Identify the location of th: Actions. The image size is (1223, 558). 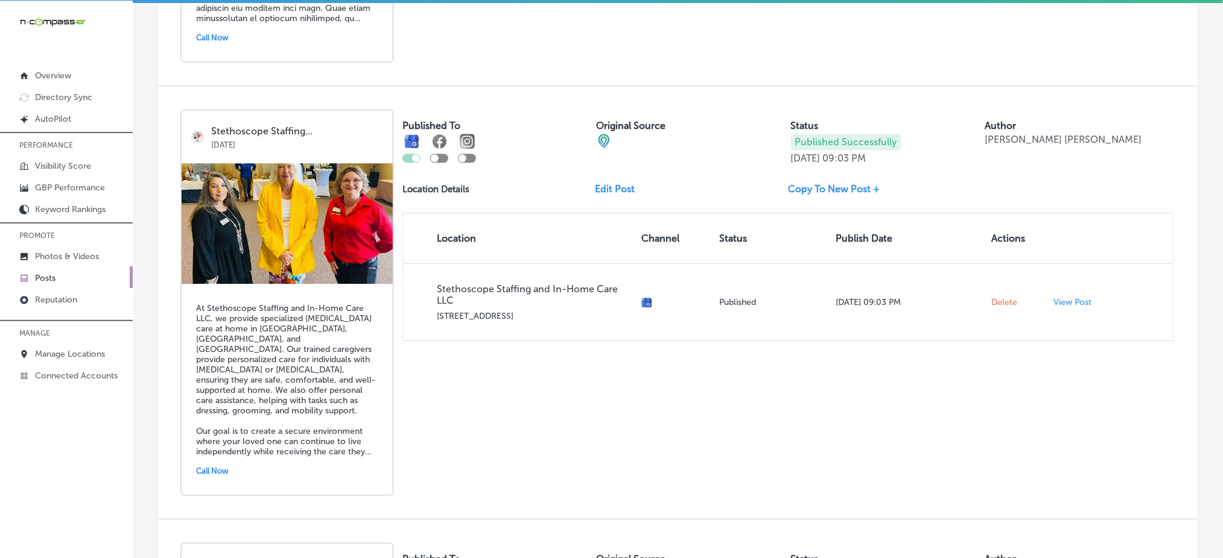
(1017, 238).